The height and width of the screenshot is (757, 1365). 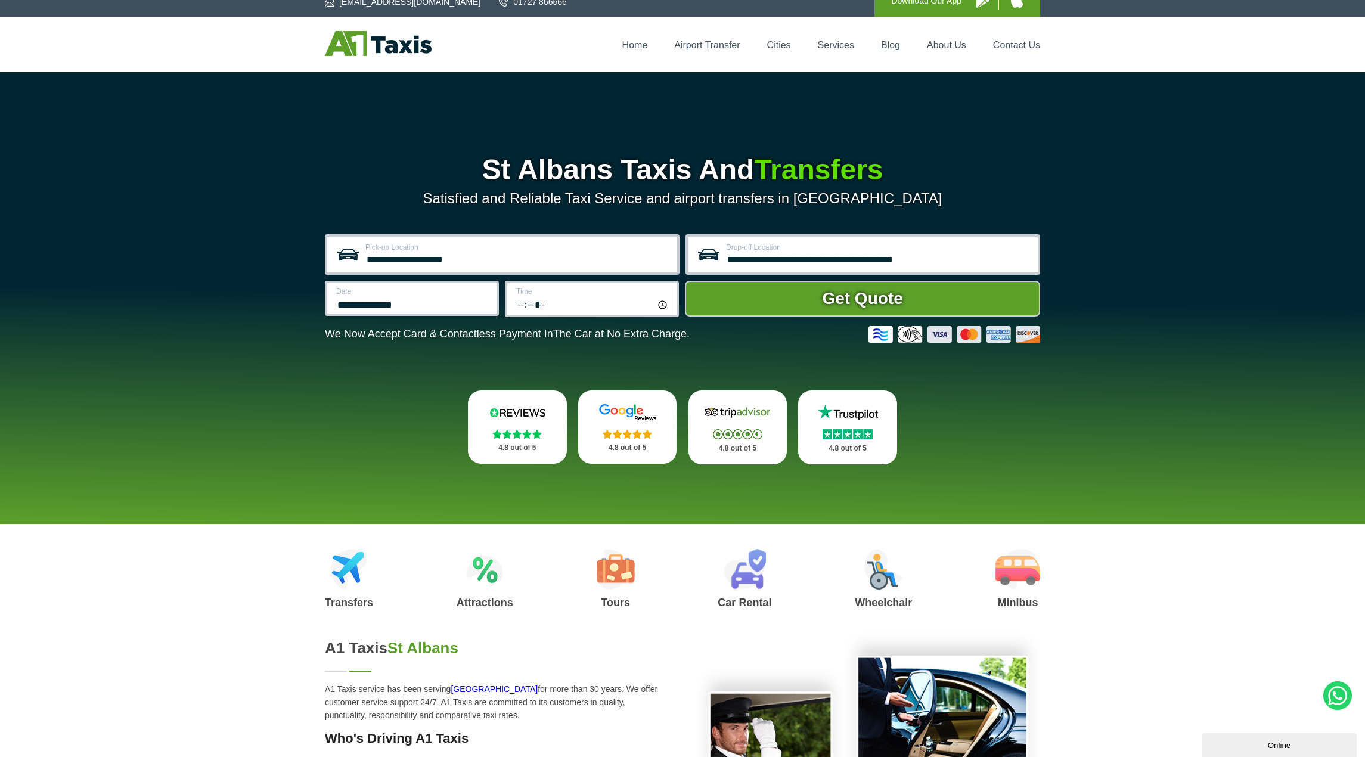 What do you see at coordinates (1018, 603) in the screenshot?
I see `h3: Minibus` at bounding box center [1018, 603].